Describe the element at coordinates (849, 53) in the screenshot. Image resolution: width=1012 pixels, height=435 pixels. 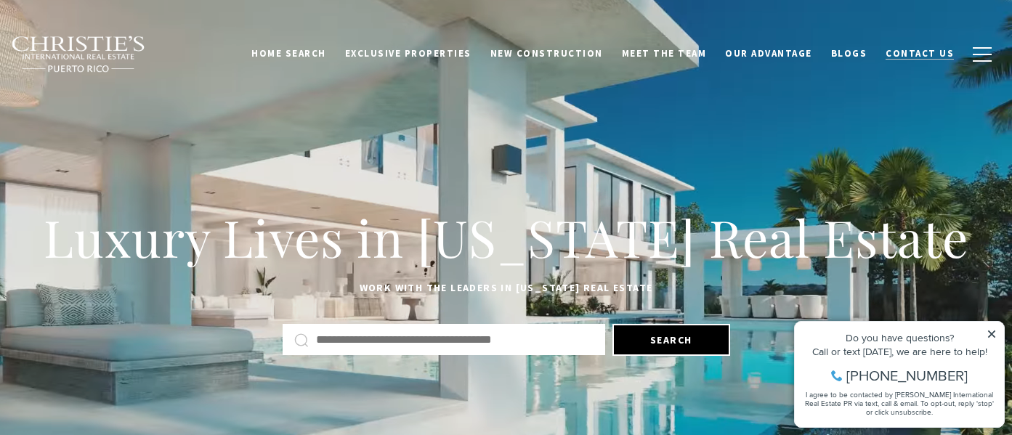
I see `span: Blogs` at that location.